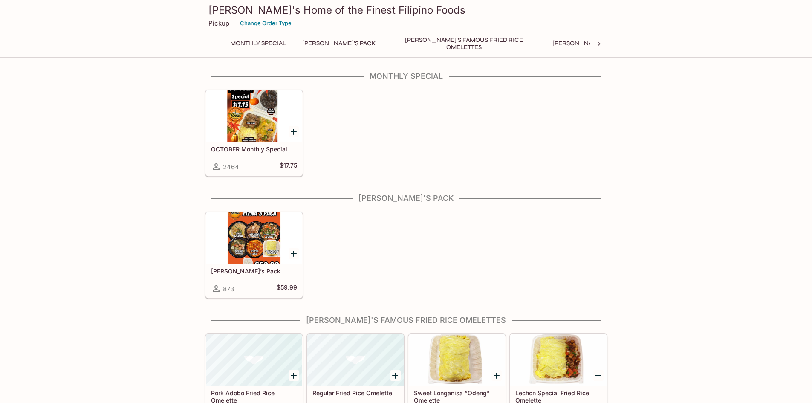  What do you see at coordinates (219, 23) in the screenshot?
I see `p: Pickup` at bounding box center [219, 23].